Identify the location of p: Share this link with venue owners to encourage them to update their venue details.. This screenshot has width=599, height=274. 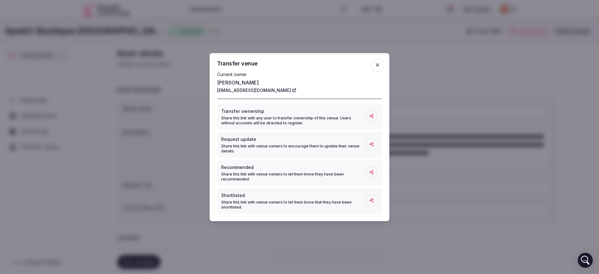
(293, 148).